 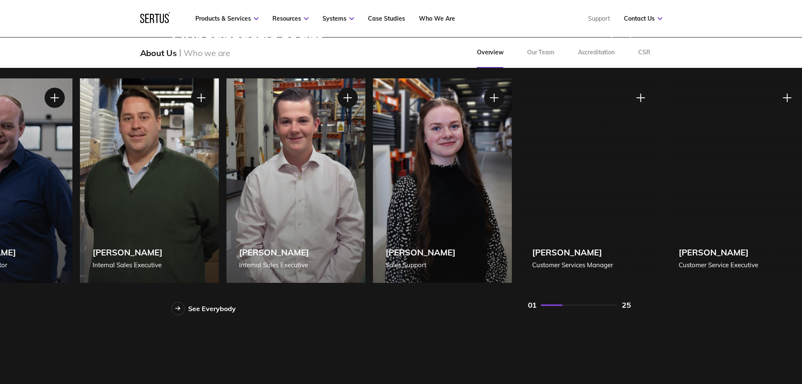 What do you see at coordinates (626, 304) in the screenshot?
I see `div: 25` at bounding box center [626, 304].